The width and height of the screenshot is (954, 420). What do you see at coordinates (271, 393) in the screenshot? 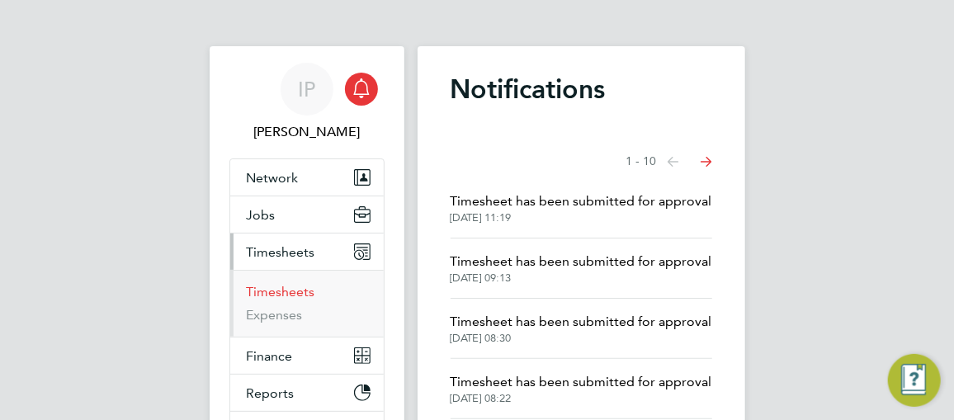
I see `span: Reports` at bounding box center [271, 393].